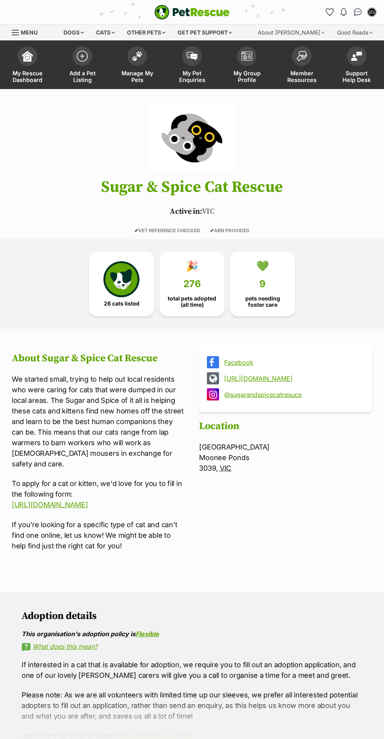 The width and height of the screenshot is (384, 739). I want to click on span: pets needing foster care, so click(263, 302).